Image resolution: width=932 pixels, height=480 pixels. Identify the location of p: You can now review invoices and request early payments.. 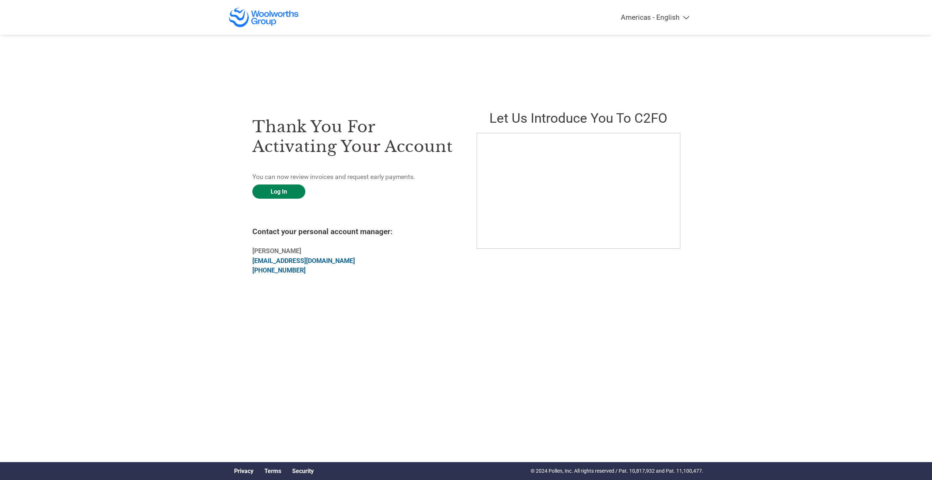
(354, 177).